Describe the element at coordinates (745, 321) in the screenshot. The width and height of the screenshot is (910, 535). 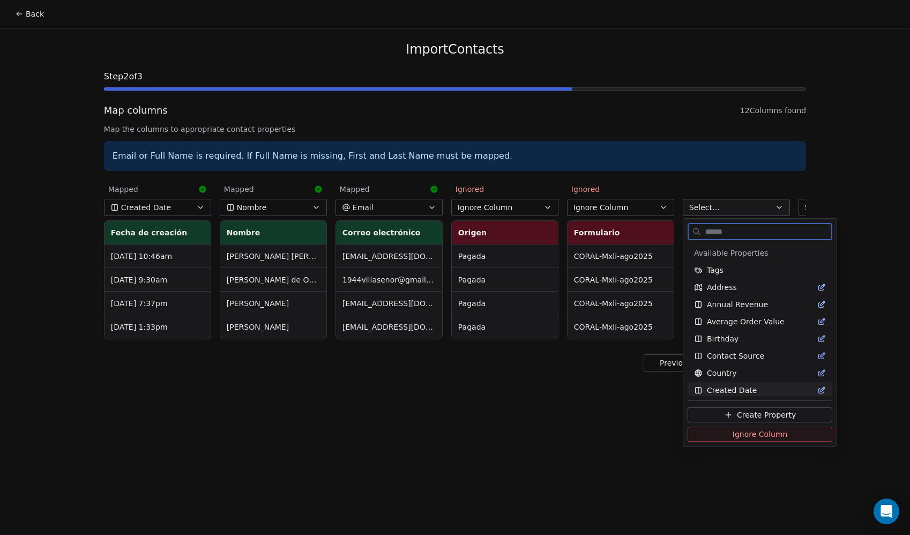
I see `span: Average Order Value` at that location.